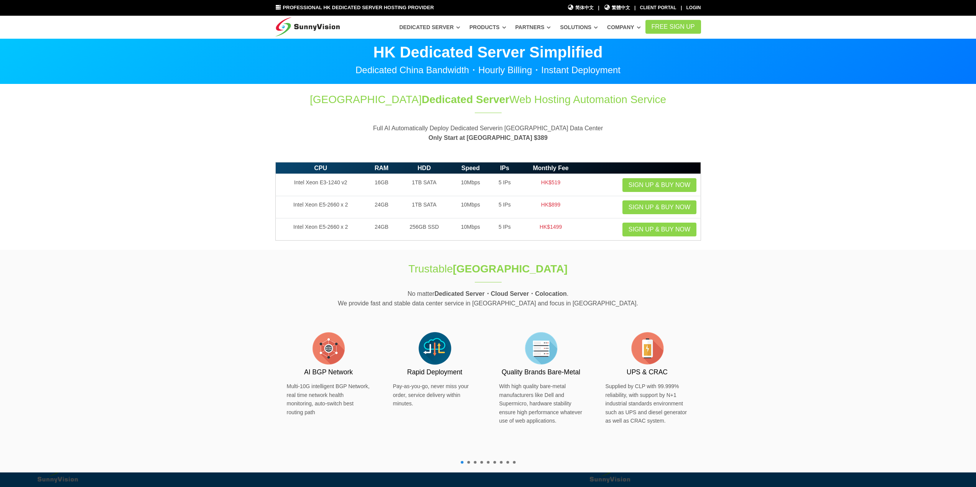 This screenshot has width=976, height=487. What do you see at coordinates (673, 27) in the screenshot?
I see `a: FREE Sign Up` at bounding box center [673, 27].